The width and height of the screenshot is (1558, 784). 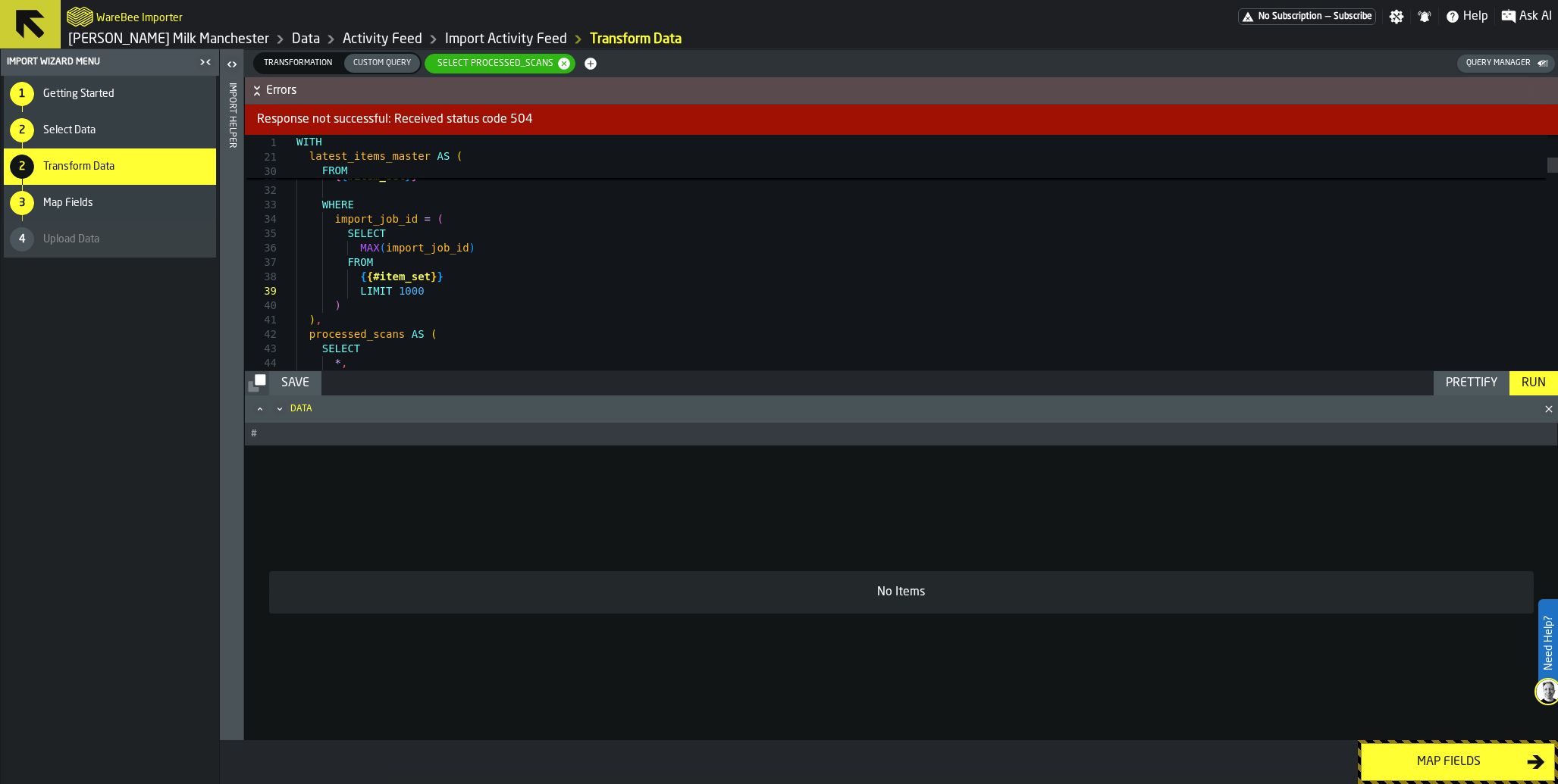 What do you see at coordinates (369, 248) in the screenshot?
I see `span: MAX` at bounding box center [369, 248].